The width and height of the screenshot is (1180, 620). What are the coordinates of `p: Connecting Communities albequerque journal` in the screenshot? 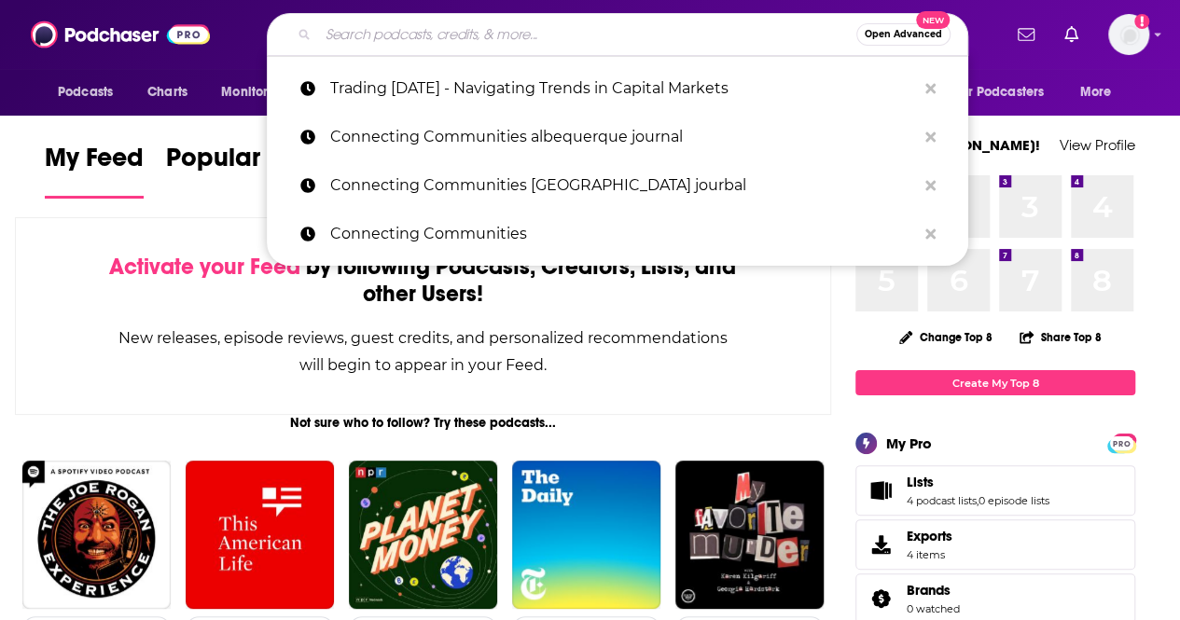 It's located at (623, 137).